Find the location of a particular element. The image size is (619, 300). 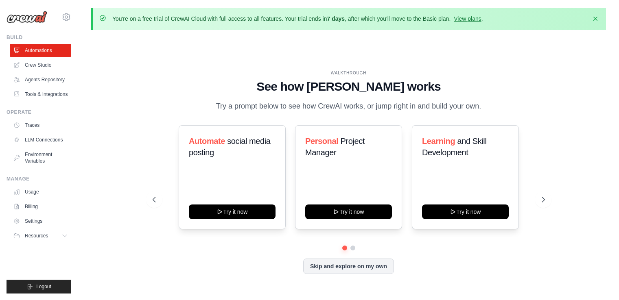

a: View plans is located at coordinates (467, 19).